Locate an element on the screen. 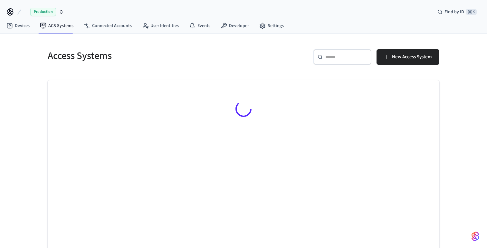 The width and height of the screenshot is (487, 248). span: New Access System is located at coordinates (412, 57).